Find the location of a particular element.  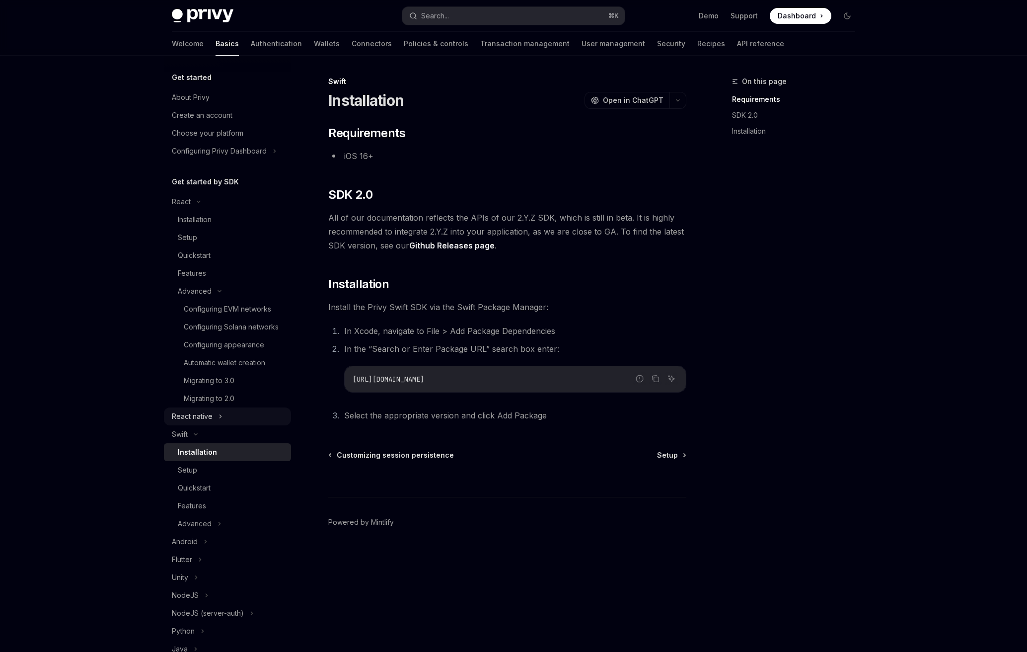

a: Welcome is located at coordinates (188, 44).